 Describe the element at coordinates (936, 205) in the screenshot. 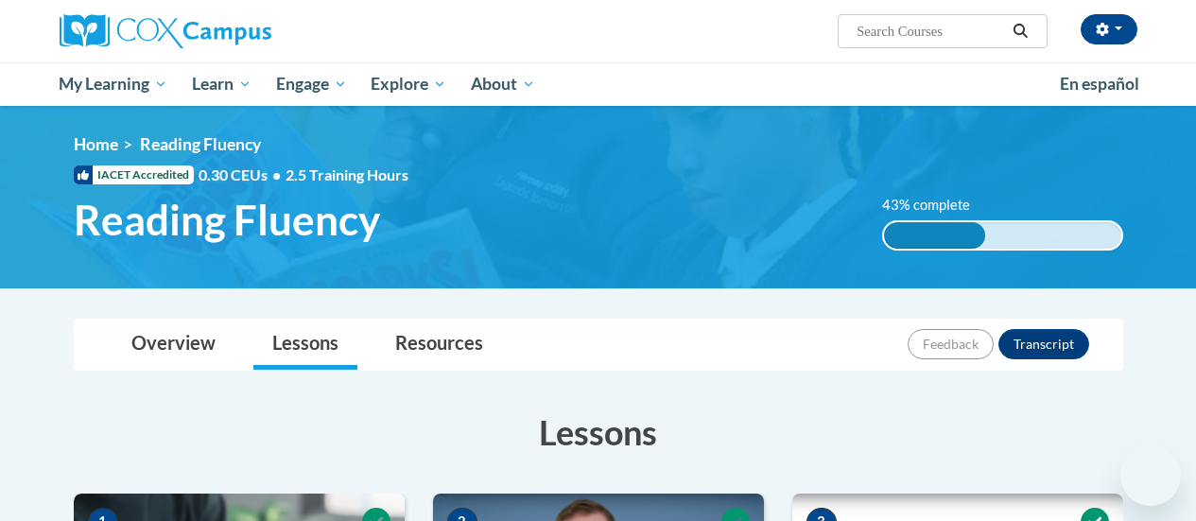

I see `label: 43% complete` at that location.